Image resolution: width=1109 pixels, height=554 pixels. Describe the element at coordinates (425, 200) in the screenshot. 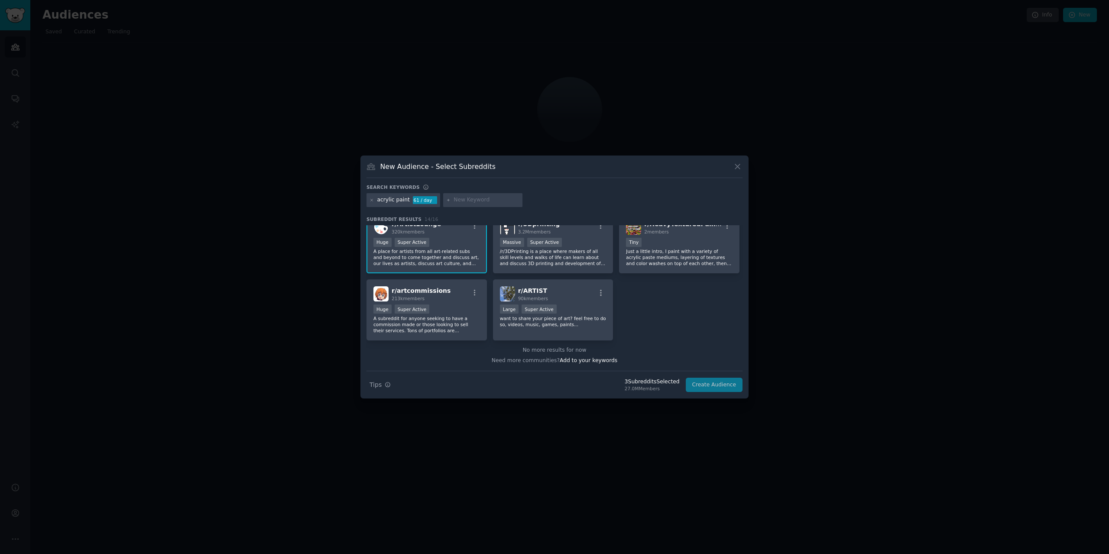

I see `div: 61 / day` at that location.